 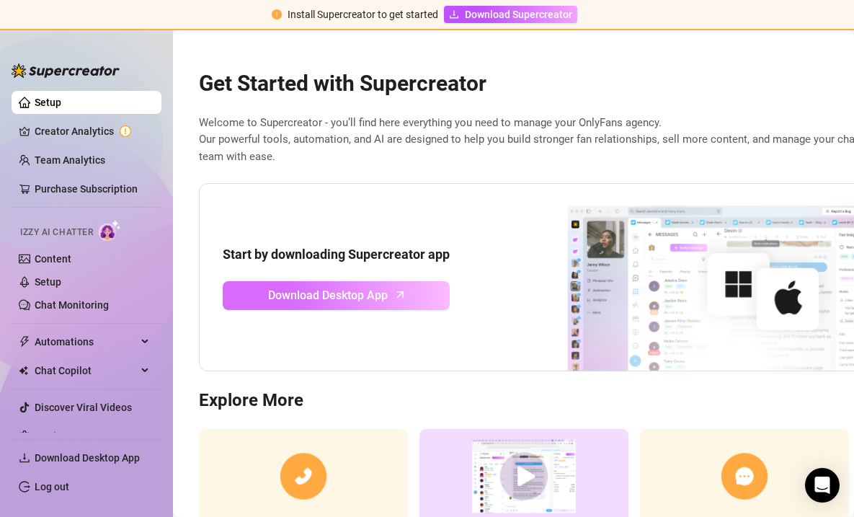 I want to click on span: exclamation-circle, so click(x=277, y=14).